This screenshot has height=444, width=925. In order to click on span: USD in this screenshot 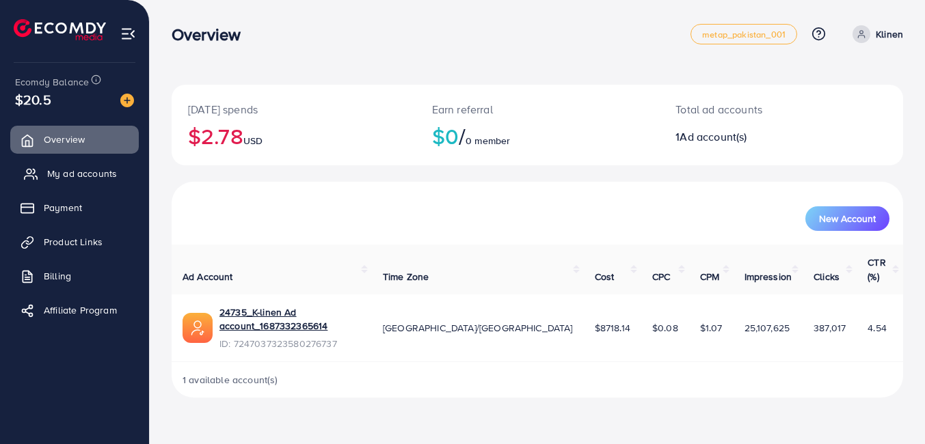, I will do `click(253, 141)`.